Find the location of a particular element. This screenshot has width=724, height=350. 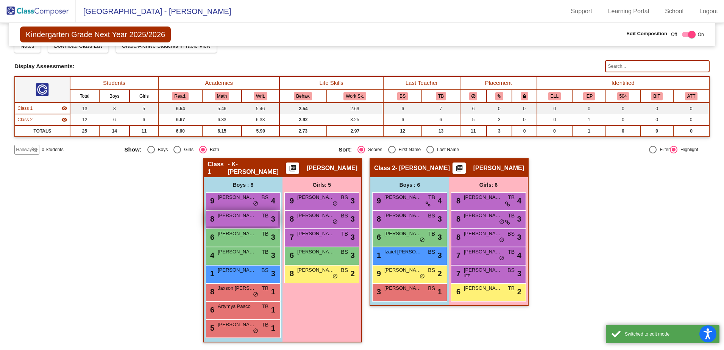

td: 2.54 is located at coordinates (303, 108).